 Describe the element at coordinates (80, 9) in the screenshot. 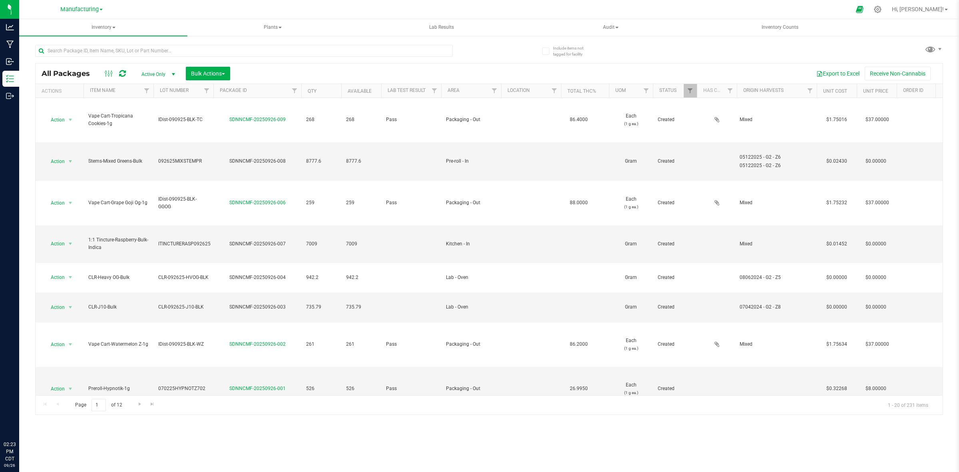

I see `span: Manufacturing` at that location.